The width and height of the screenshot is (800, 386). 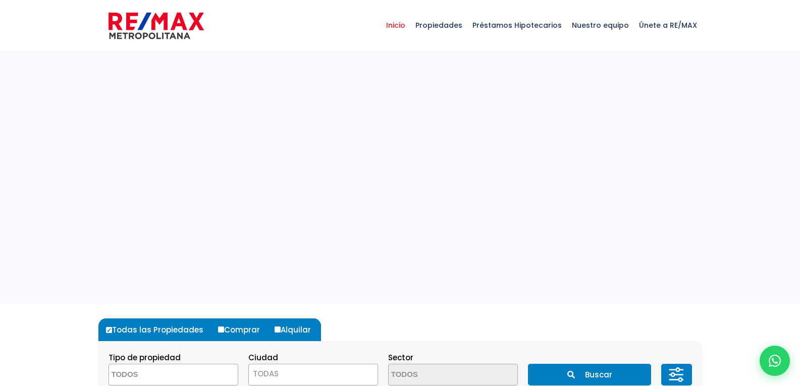 I want to click on span: Propiedades, so click(x=438, y=25).